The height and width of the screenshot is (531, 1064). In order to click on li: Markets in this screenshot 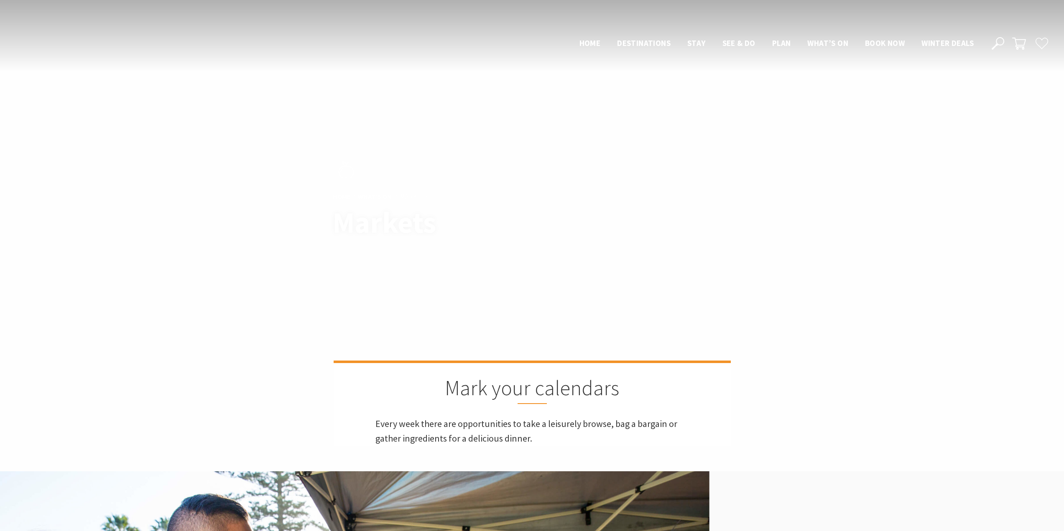, I will do `click(414, 197)`.